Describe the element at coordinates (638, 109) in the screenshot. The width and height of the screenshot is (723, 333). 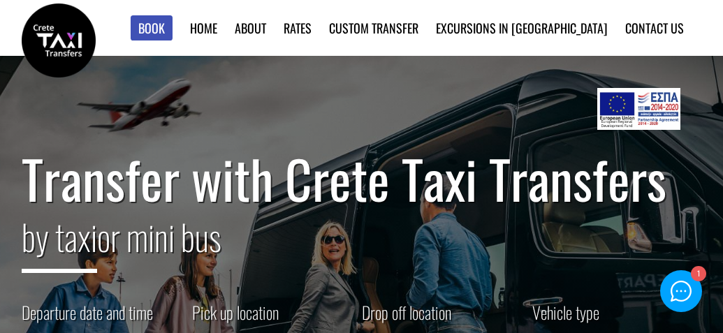
I see `img: e-bannersEUERDF180X90.jpg` at that location.